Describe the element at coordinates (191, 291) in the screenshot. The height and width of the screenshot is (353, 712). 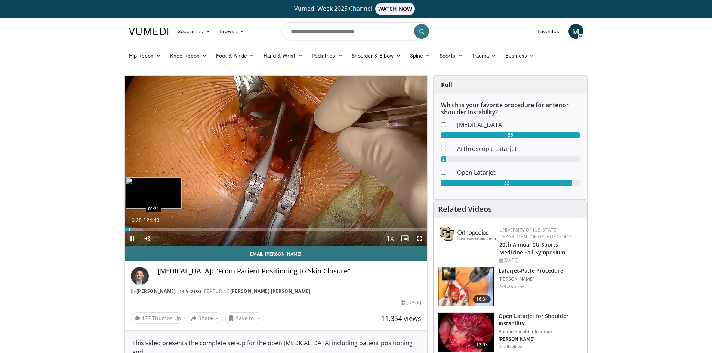
I see `a: 14 Videos` at that location.